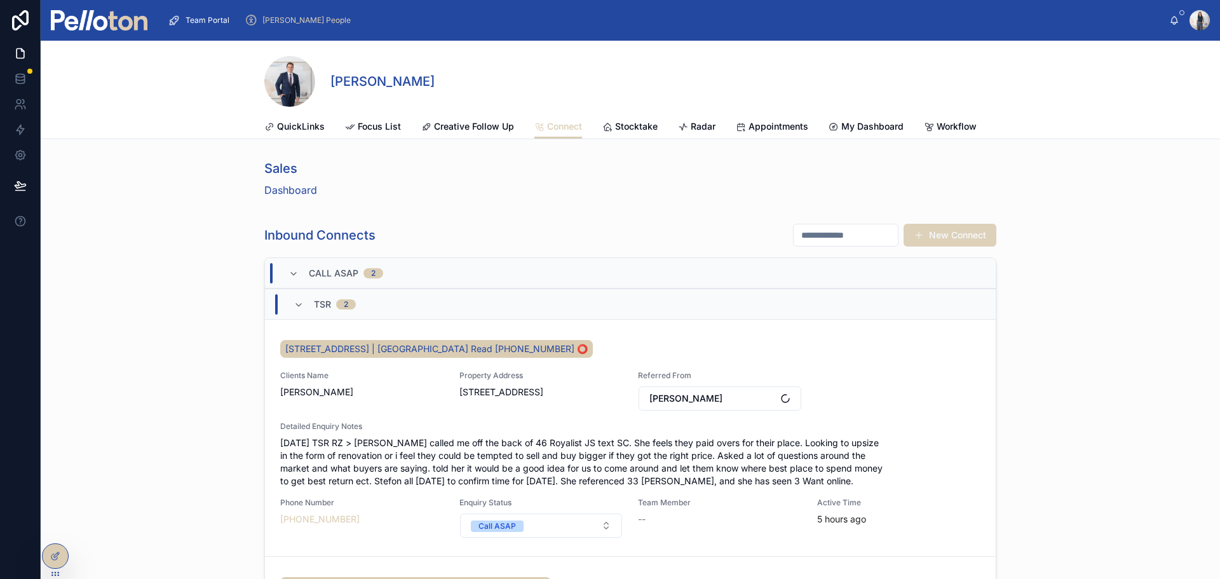 The height and width of the screenshot is (579, 1220). I want to click on a: Connect, so click(558, 127).